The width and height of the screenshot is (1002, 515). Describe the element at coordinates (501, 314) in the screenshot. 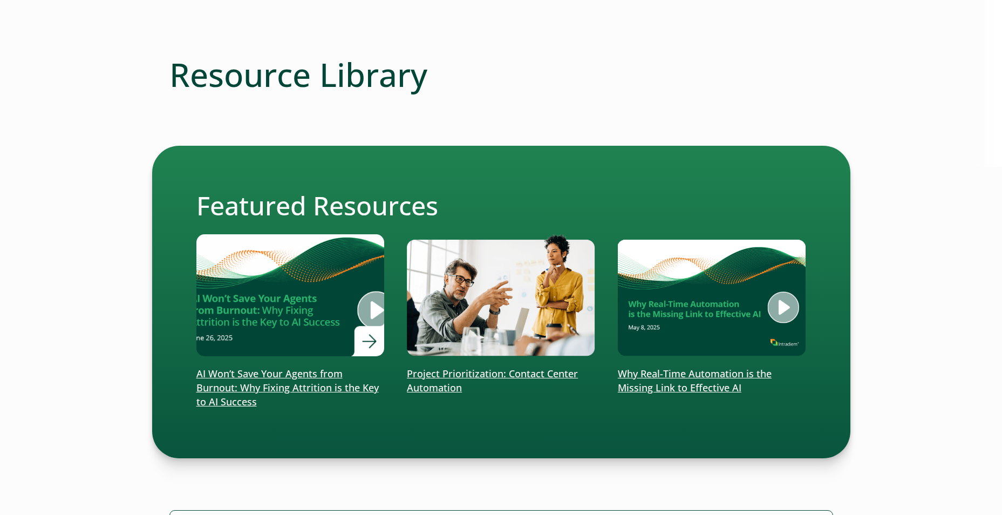

I see `a: Project Prioritization: Contact Center Automation` at that location.